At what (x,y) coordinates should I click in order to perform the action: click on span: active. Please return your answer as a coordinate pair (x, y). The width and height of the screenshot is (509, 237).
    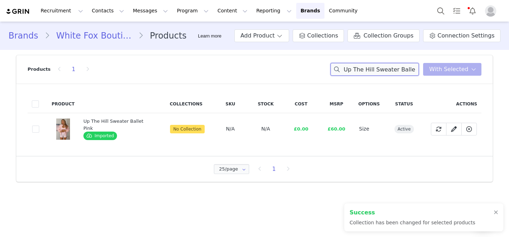
    Looking at the image, I should click on (404, 129).